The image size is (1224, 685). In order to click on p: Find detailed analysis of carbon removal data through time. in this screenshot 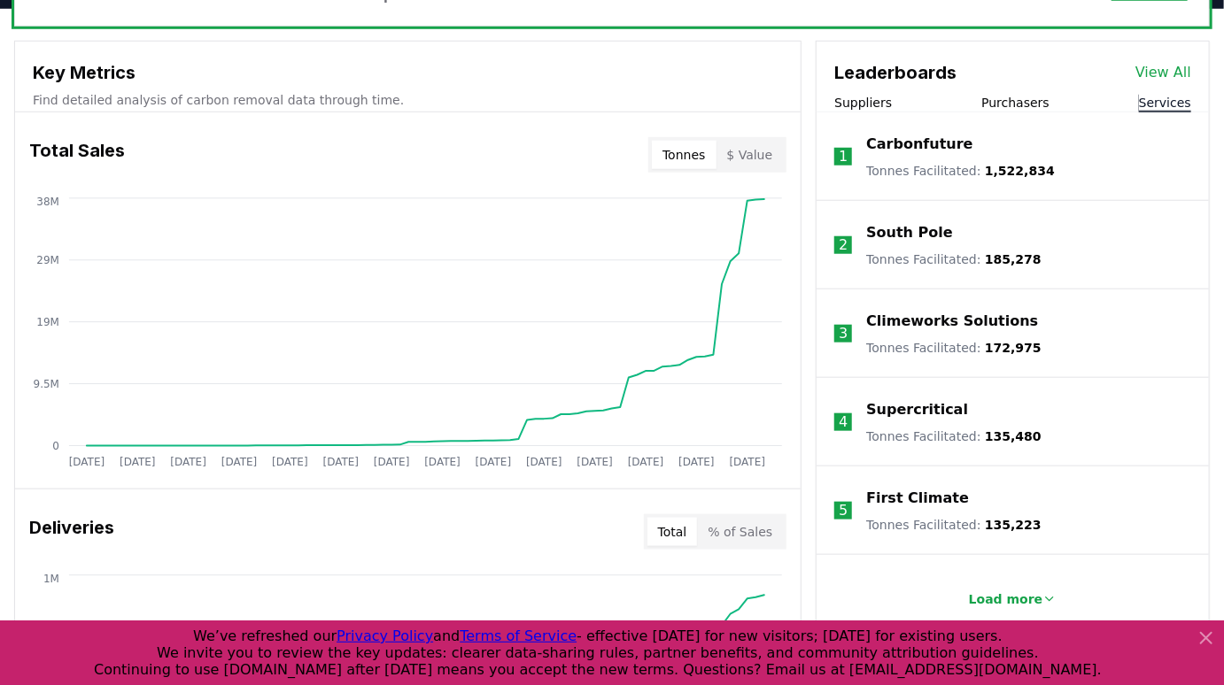, I will do `click(407, 100)`.